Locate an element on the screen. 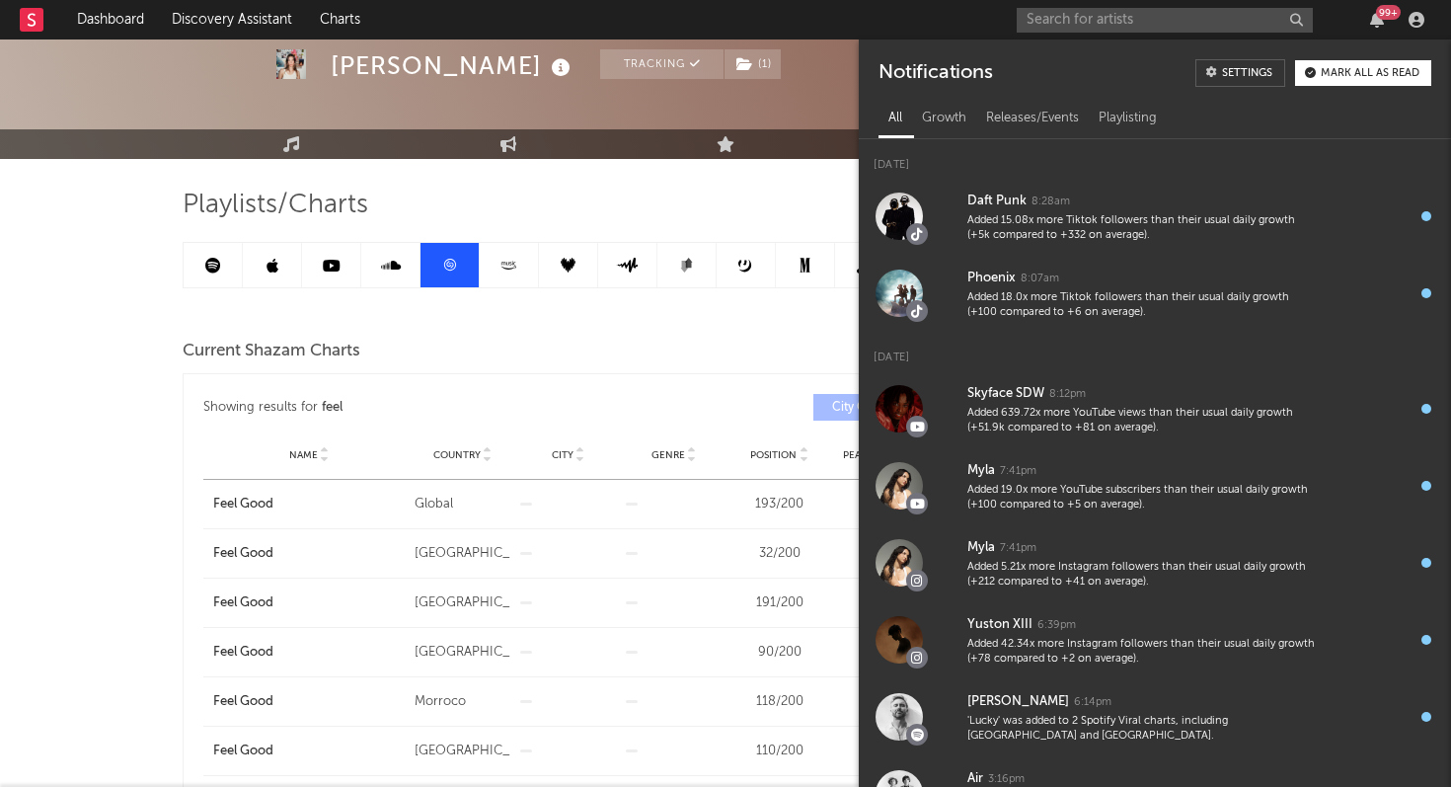  div: 129 is located at coordinates (884, 603).